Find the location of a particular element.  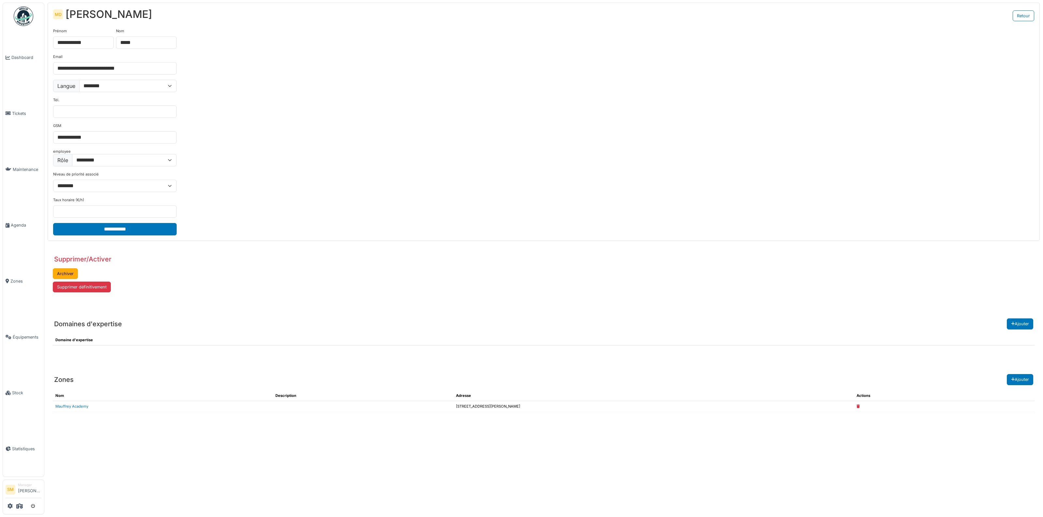

a: Zones is located at coordinates (23, 281).